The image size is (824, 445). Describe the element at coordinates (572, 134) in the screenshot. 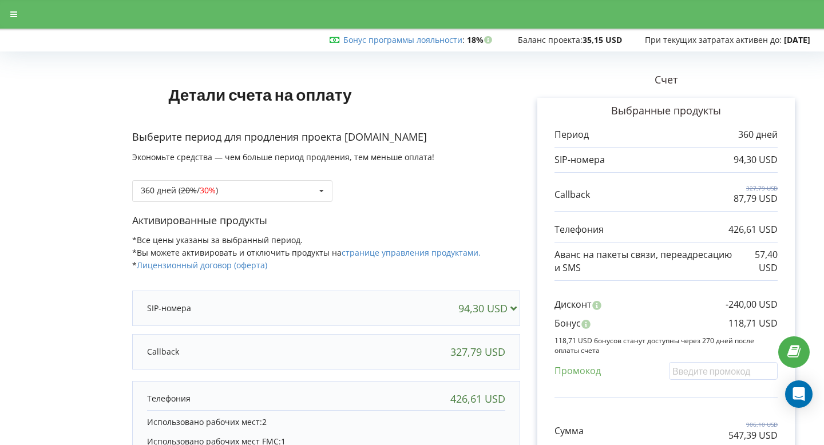

I see `p: Период` at that location.